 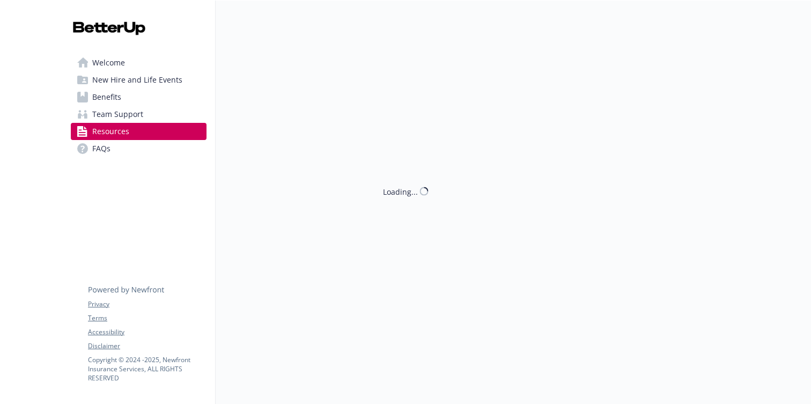 I want to click on a: Welcome, so click(x=138, y=63).